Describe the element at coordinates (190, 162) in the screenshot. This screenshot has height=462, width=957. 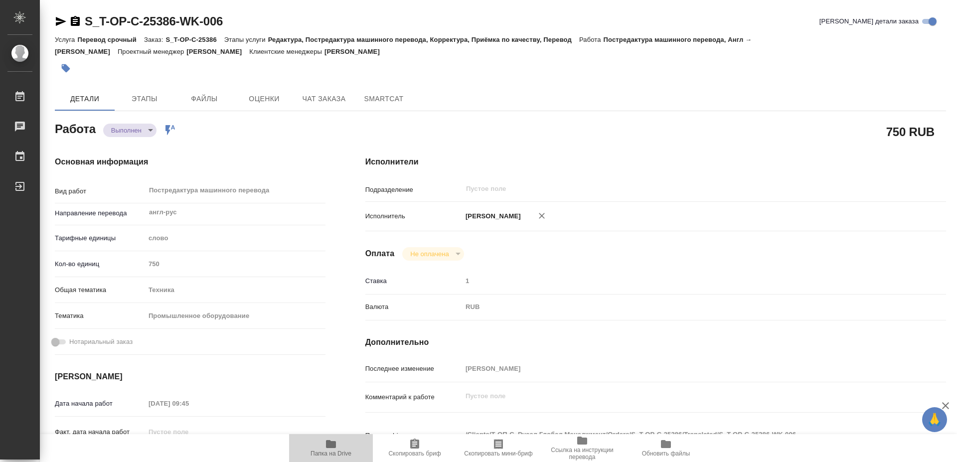
I see `h4: Основная информация` at that location.